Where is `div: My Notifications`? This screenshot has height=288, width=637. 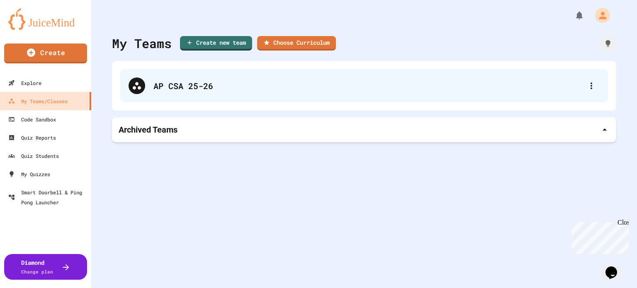
div: My Notifications is located at coordinates (573, 15).